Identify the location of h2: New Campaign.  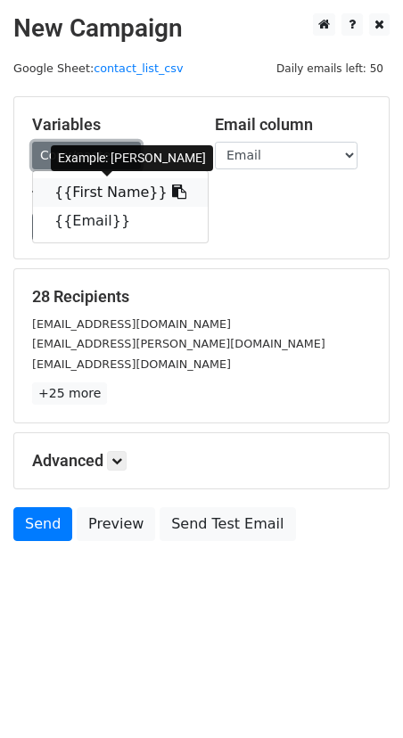
(201, 29).